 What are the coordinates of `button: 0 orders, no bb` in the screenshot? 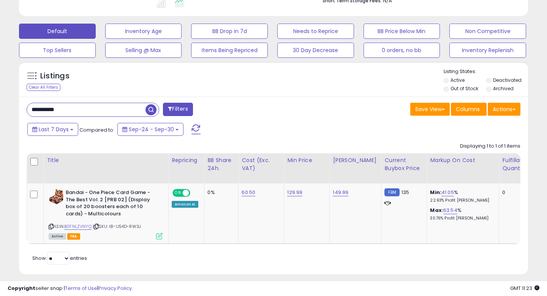 It's located at (402, 50).